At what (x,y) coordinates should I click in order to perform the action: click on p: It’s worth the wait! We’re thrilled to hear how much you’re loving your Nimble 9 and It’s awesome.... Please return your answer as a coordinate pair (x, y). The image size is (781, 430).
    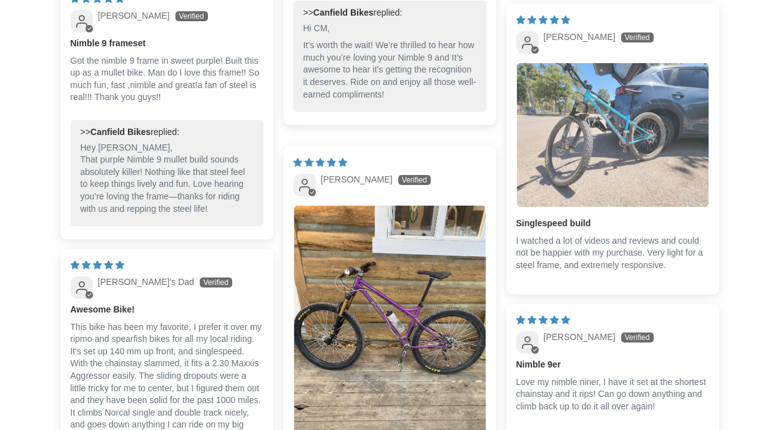
    Looking at the image, I should click on (390, 70).